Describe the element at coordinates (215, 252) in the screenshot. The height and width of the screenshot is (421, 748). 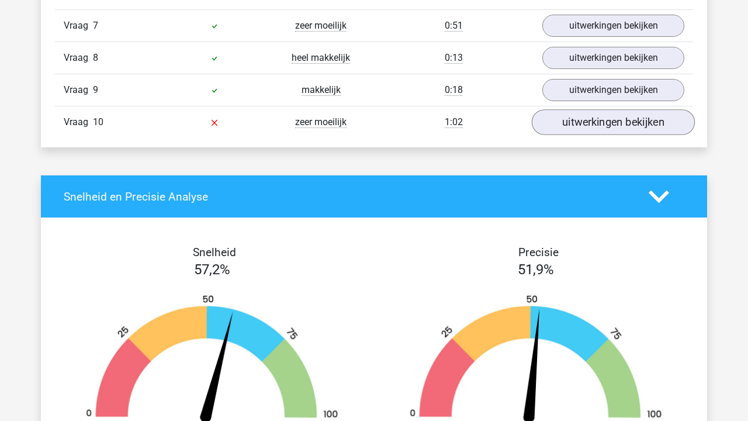
I see `h4: Snelheid` at that location.